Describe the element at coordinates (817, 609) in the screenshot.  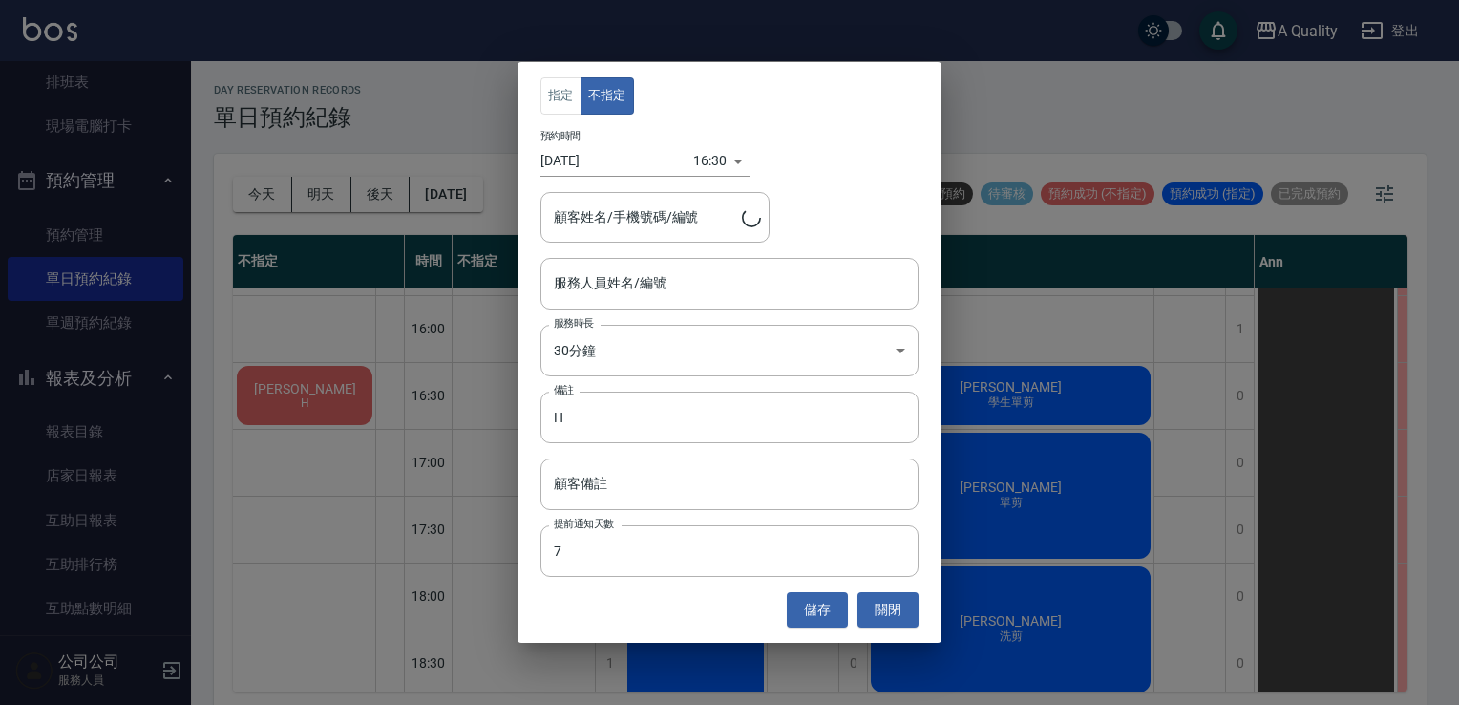
I see `button: 儲存` at that location.